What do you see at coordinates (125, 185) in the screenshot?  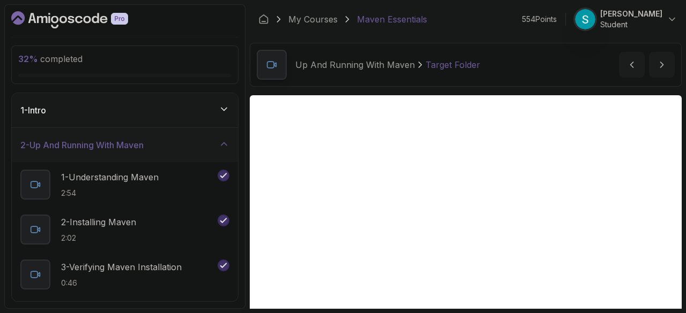 I see `button: 1-Understanding Maven2:54` at bounding box center [125, 185].